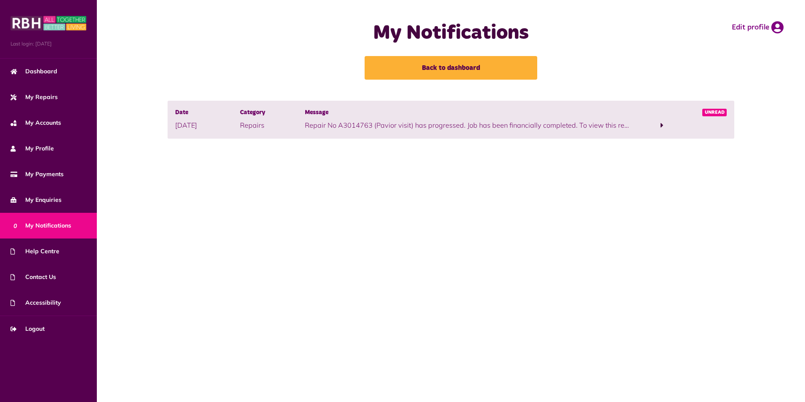  Describe the element at coordinates (48, 23) in the screenshot. I see `img: MyRBH` at that location.